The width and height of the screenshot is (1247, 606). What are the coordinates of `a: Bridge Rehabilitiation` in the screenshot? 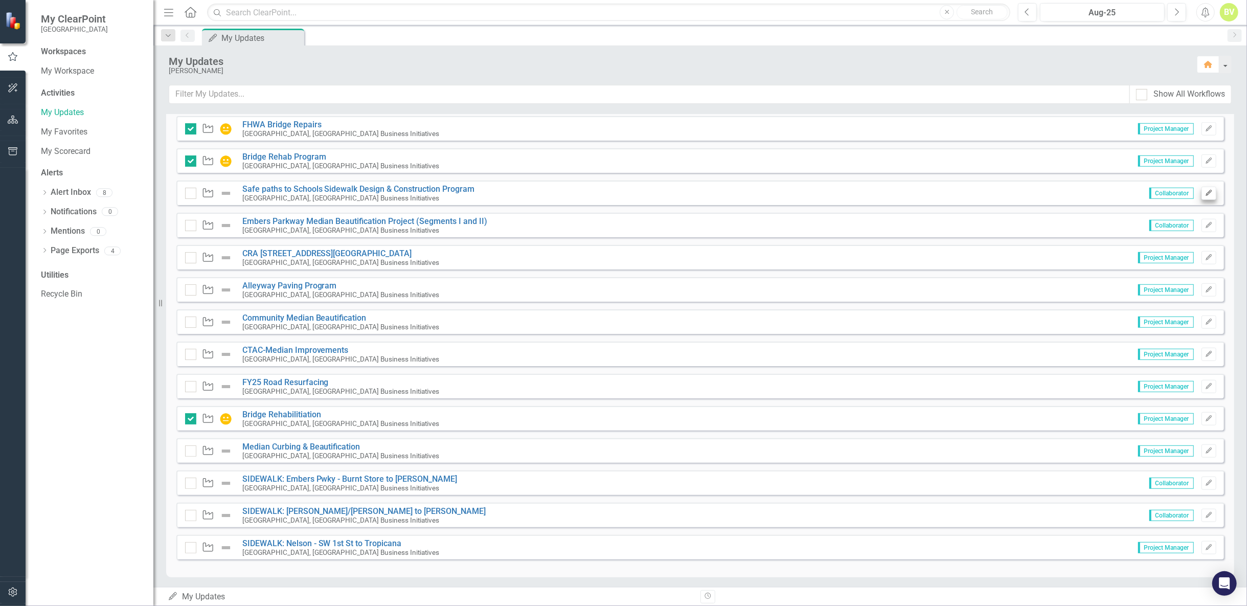 It's located at (282, 414).